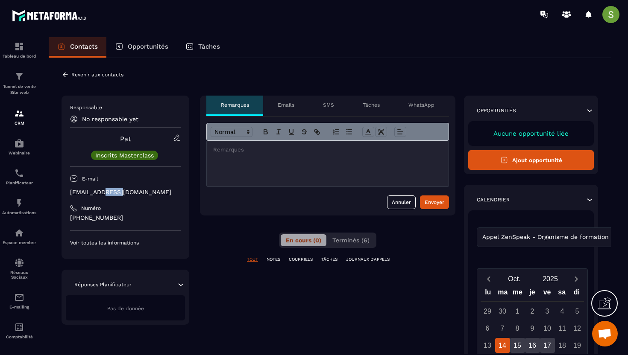  What do you see at coordinates (126, 139) in the screenshot?
I see `a: Pat` at bounding box center [126, 139].